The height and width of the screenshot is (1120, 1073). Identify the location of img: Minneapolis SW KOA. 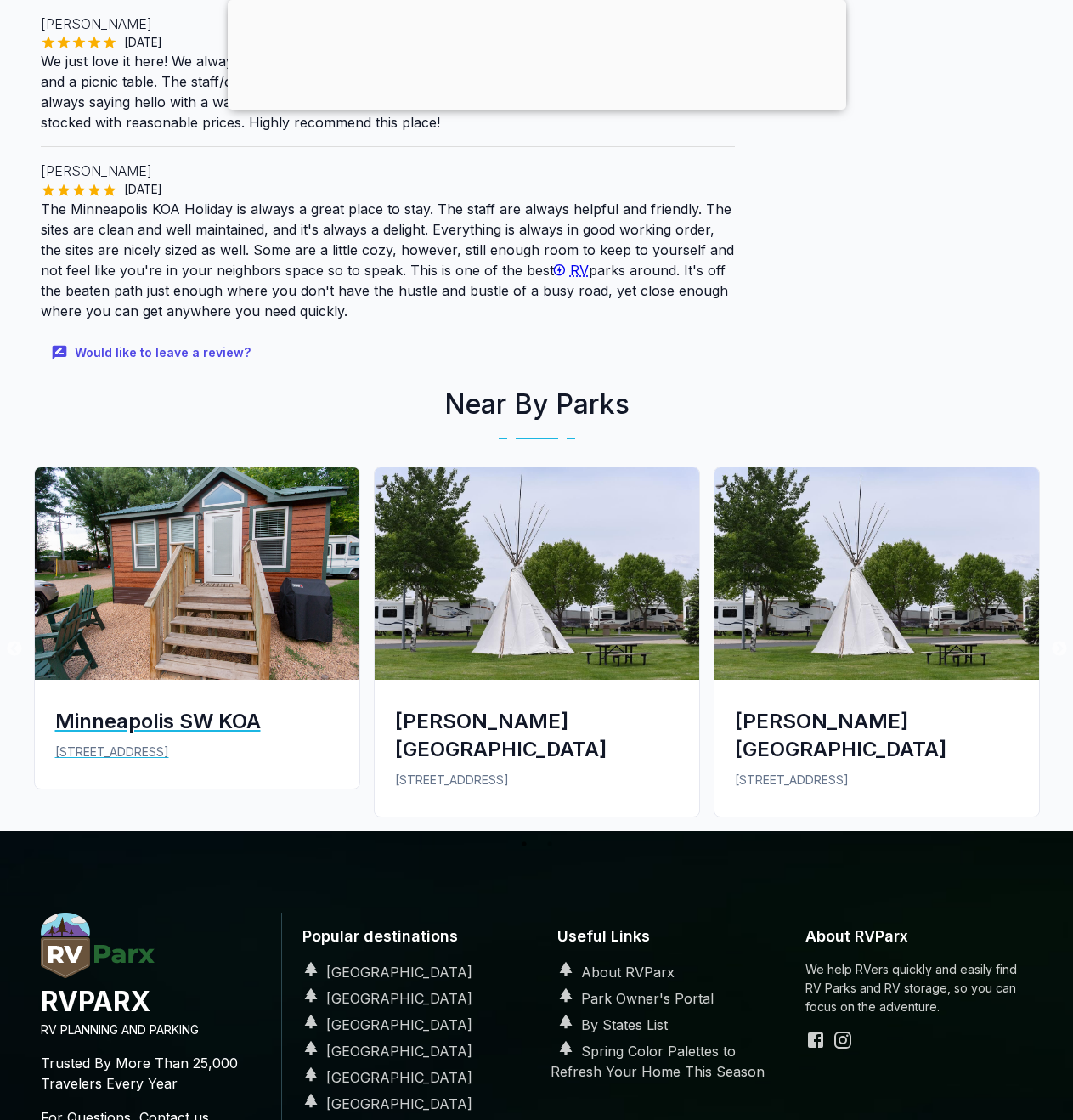
(197, 574).